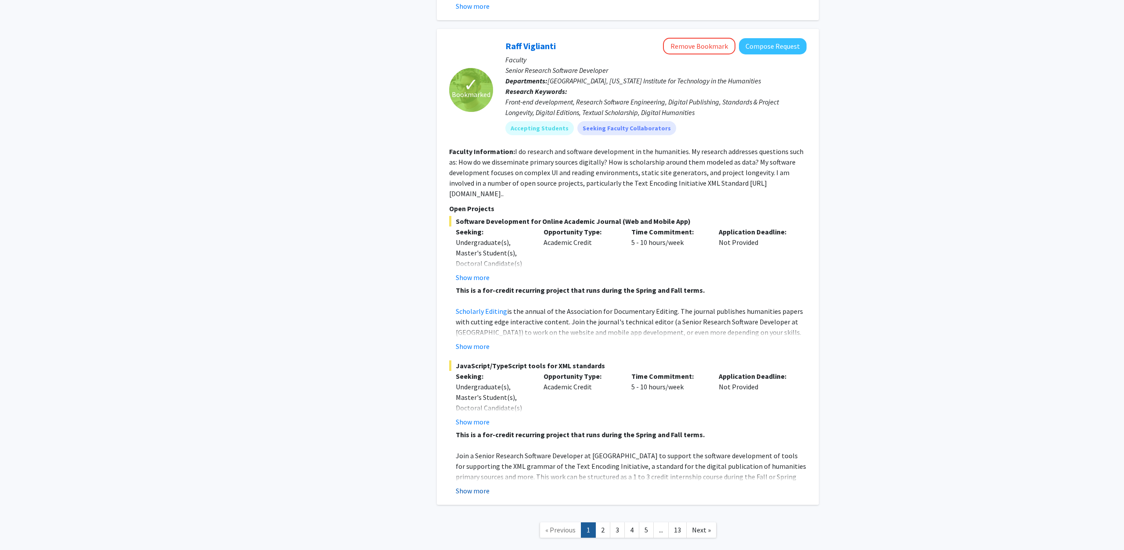 The width and height of the screenshot is (1124, 550). I want to click on span: « Previous, so click(560, 530).